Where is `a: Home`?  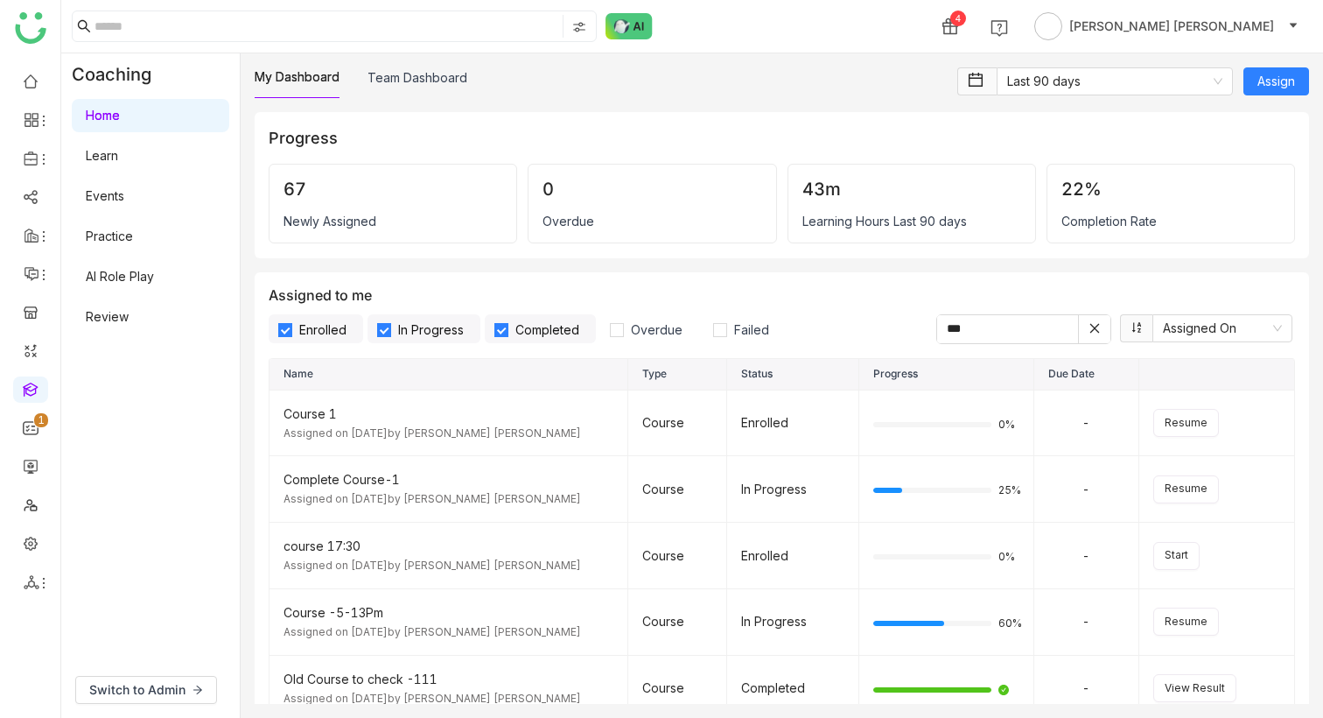
a: Home is located at coordinates (102, 115).